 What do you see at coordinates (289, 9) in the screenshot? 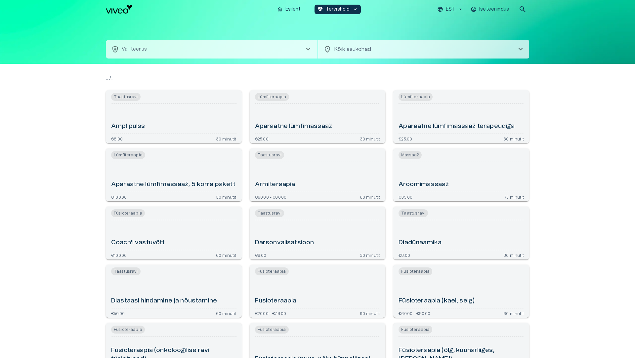
I see `button: homeEsileht` at bounding box center [289, 9].